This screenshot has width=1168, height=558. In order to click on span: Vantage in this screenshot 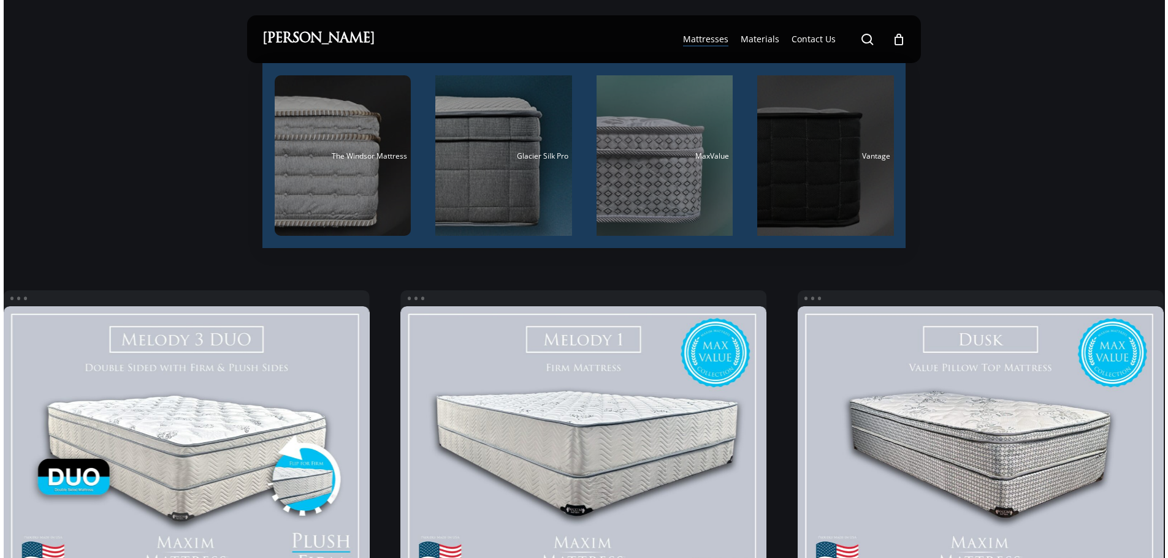, I will do `click(876, 156)`.